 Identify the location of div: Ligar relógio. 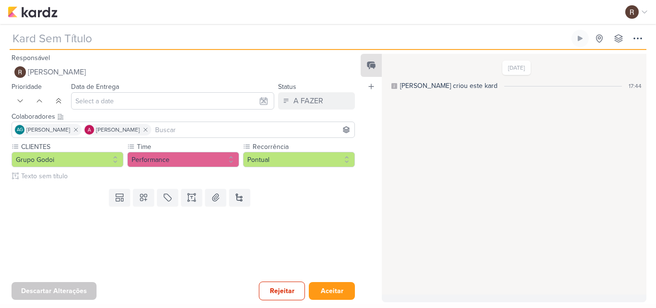
(580, 38).